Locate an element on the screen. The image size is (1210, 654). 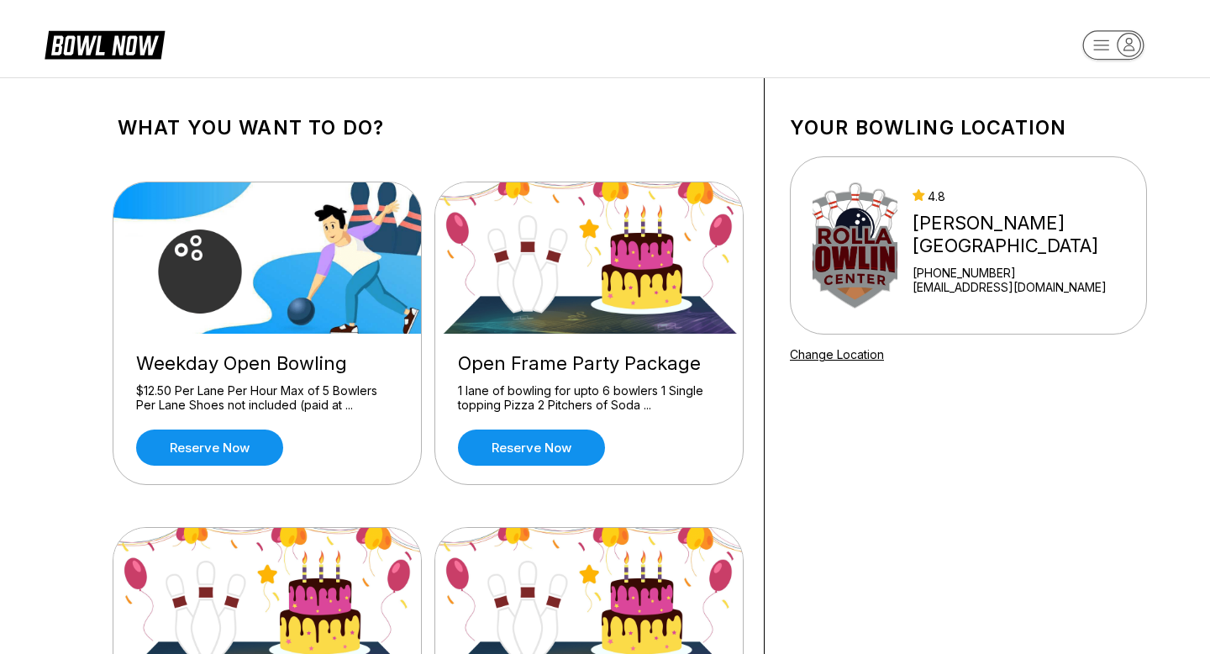
h1: What you want to do? is located at coordinates (428, 128).